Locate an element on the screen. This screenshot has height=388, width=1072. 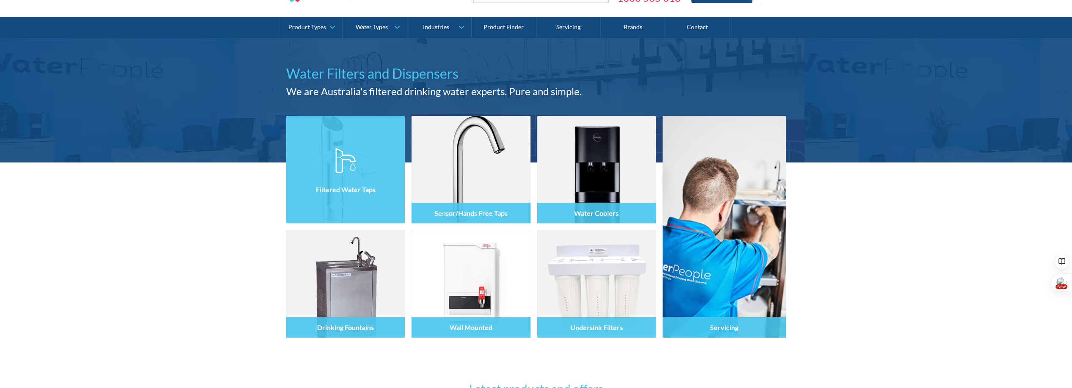
a: Water Coolers is located at coordinates (597, 170).